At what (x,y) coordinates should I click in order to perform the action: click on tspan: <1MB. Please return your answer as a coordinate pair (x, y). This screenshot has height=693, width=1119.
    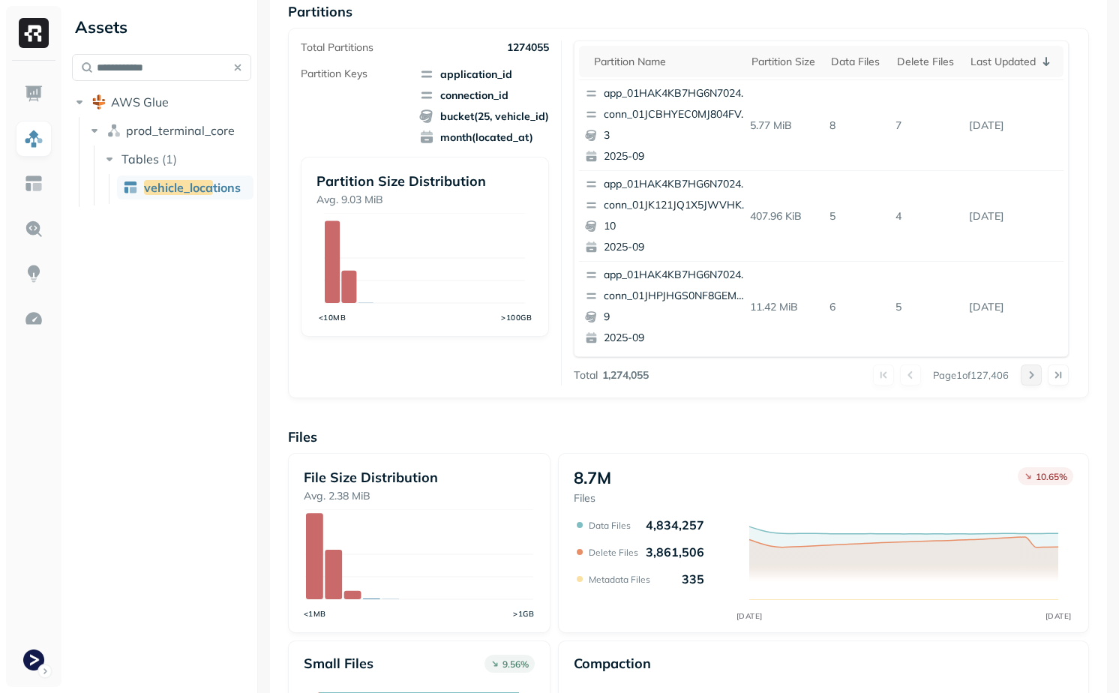
    Looking at the image, I should click on (315, 613).